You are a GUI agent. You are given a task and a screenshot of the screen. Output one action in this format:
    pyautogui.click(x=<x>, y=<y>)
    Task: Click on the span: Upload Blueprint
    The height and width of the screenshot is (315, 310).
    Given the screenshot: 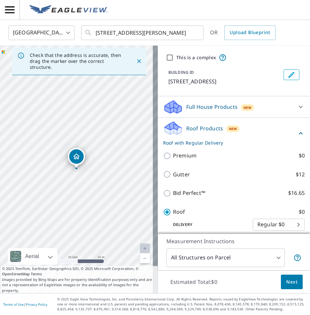 What is the action you would take?
    pyautogui.click(x=250, y=32)
    